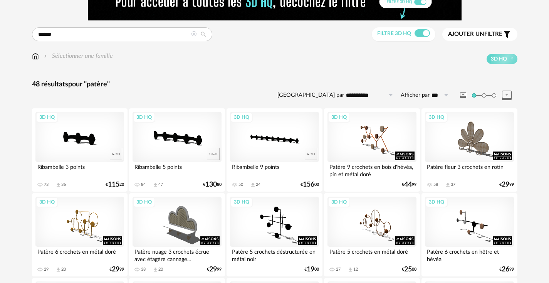 Image resolution: width=549 pixels, height=283 pixels. I want to click on div: Patère 5 crochets en métal doré, so click(372, 254).